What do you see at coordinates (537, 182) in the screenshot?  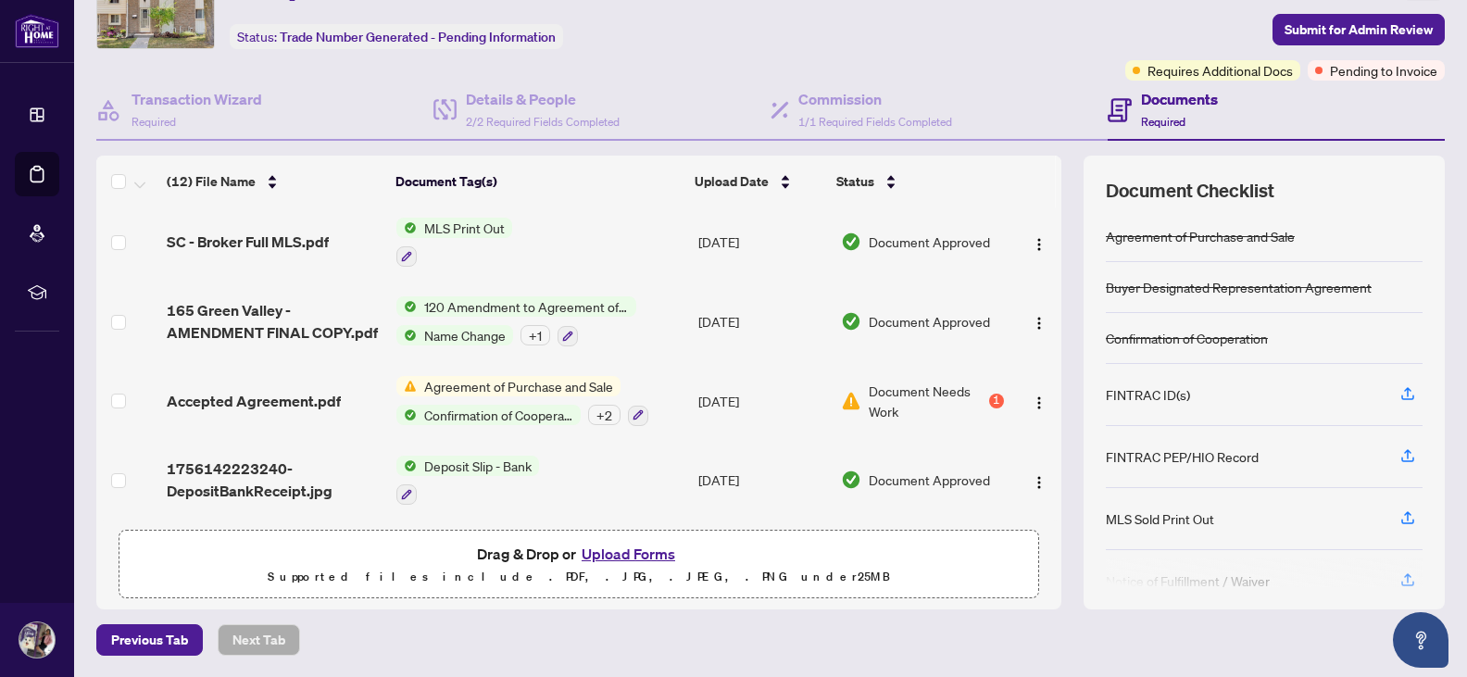 I see `th: Document Tag(s)` at bounding box center [537, 182].